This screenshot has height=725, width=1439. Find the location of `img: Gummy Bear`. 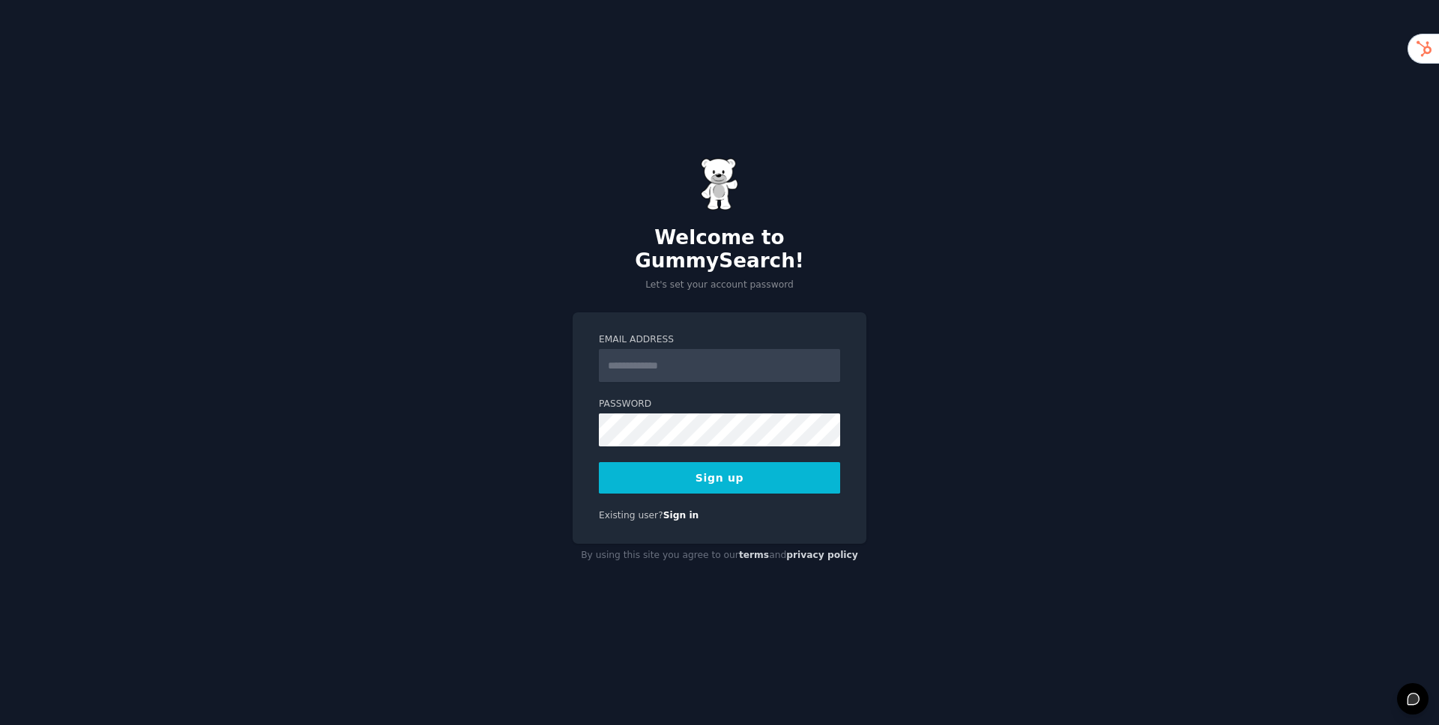

img: Gummy Bear is located at coordinates (719, 184).